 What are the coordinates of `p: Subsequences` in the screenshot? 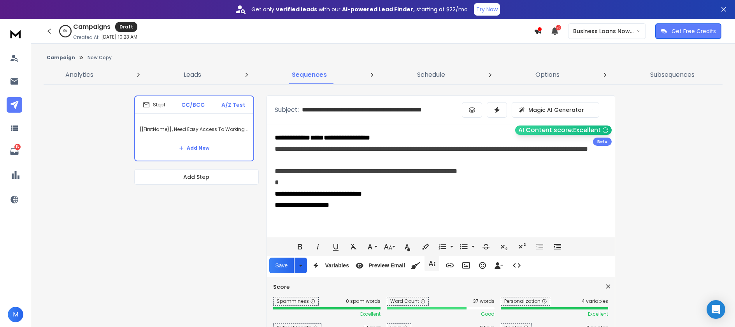 It's located at (673, 75).